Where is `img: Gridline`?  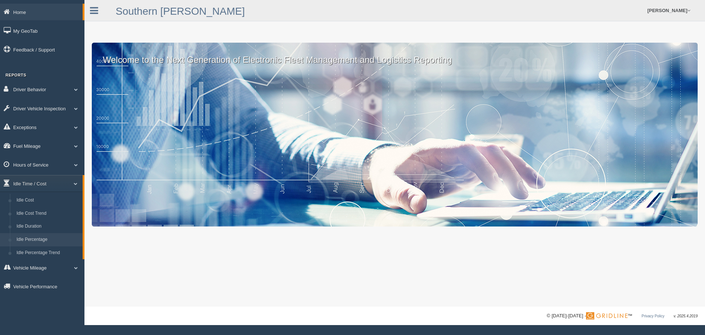
img: Gridline is located at coordinates (607, 315).